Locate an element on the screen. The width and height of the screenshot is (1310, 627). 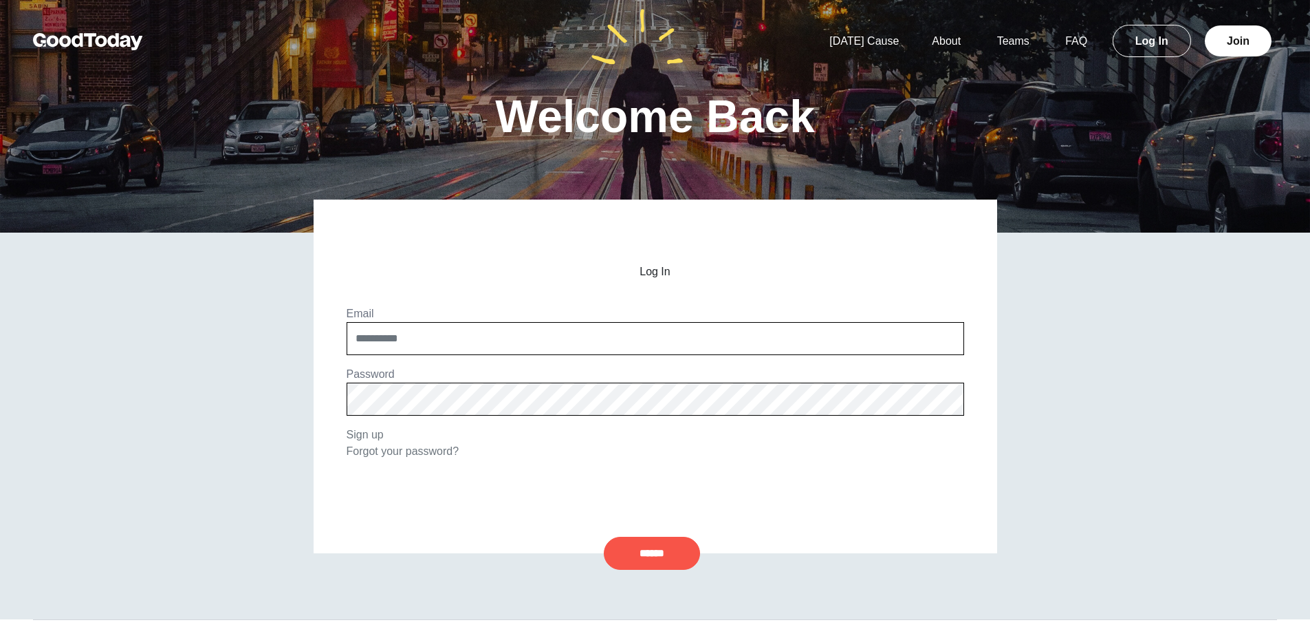
label: Email is located at coordinates (360, 313).